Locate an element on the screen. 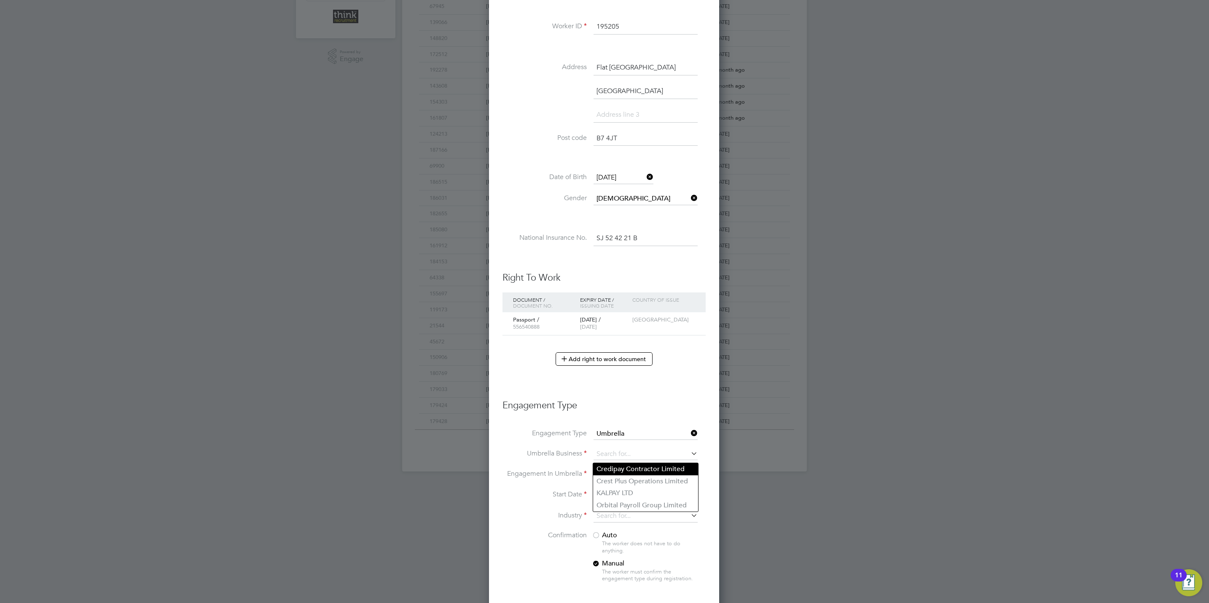 This screenshot has width=1209, height=603. div: The worker does not have to do anything. is located at coordinates (650, 548).